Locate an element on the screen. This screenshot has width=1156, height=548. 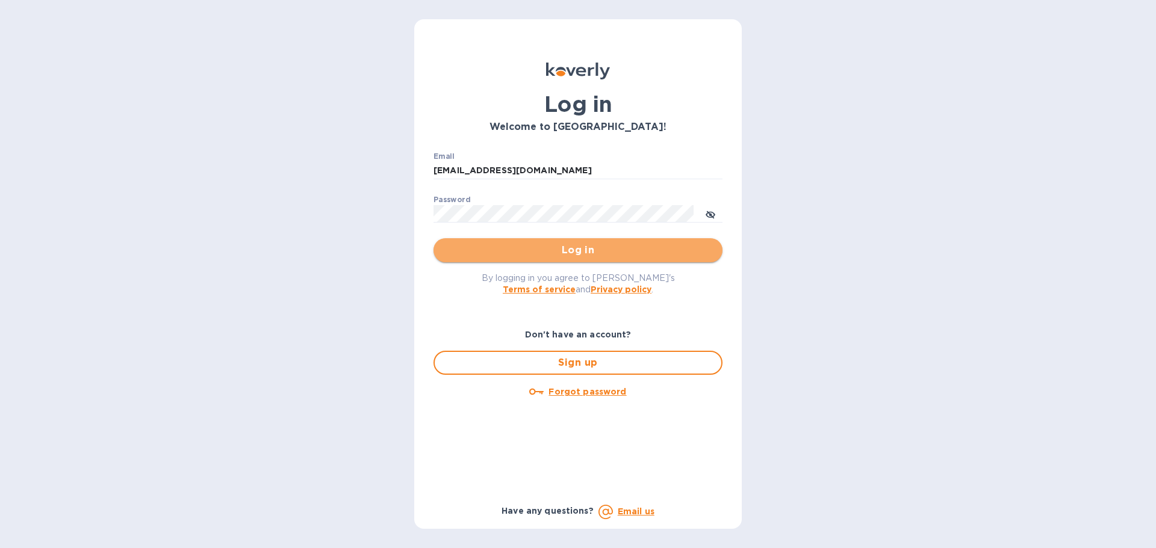
label: Password is located at coordinates (452, 200).